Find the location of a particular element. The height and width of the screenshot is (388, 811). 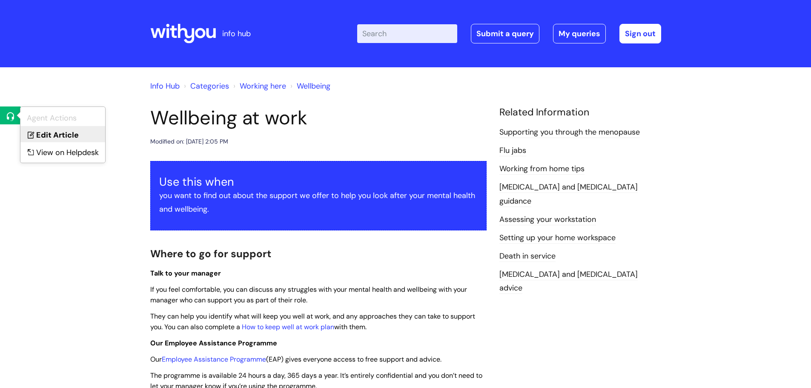

p: you want to find out about the support we offer to help you look after your mental health and wel... is located at coordinates (318, 202).